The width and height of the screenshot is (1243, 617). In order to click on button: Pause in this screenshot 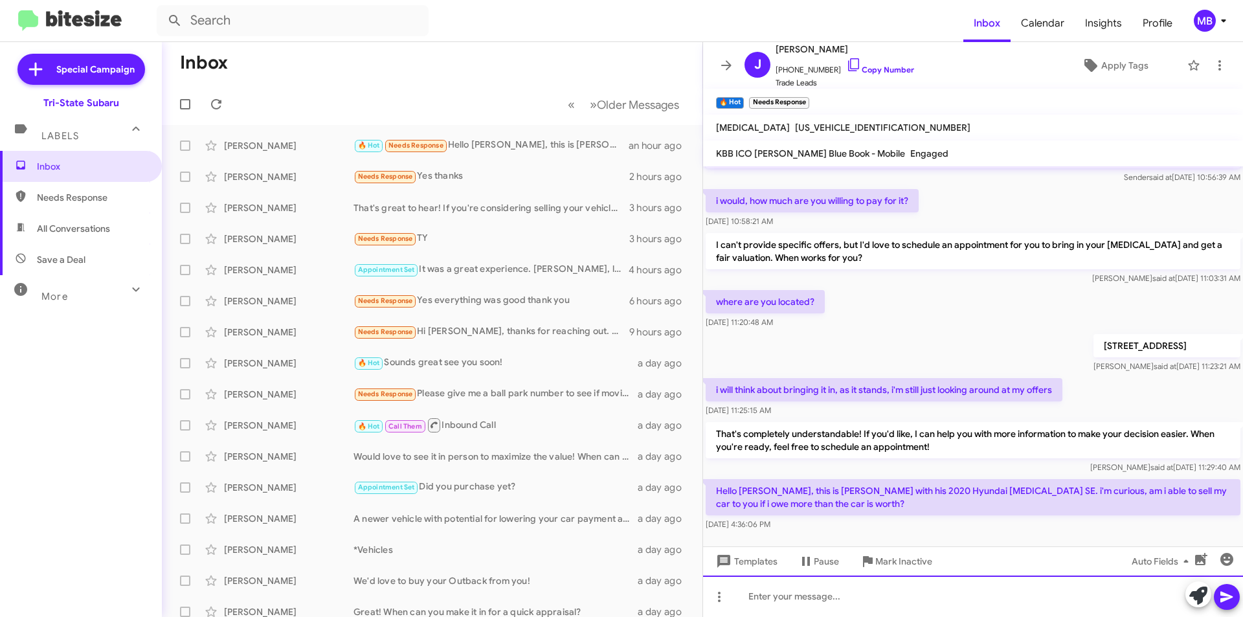, I will do `click(818, 561)`.